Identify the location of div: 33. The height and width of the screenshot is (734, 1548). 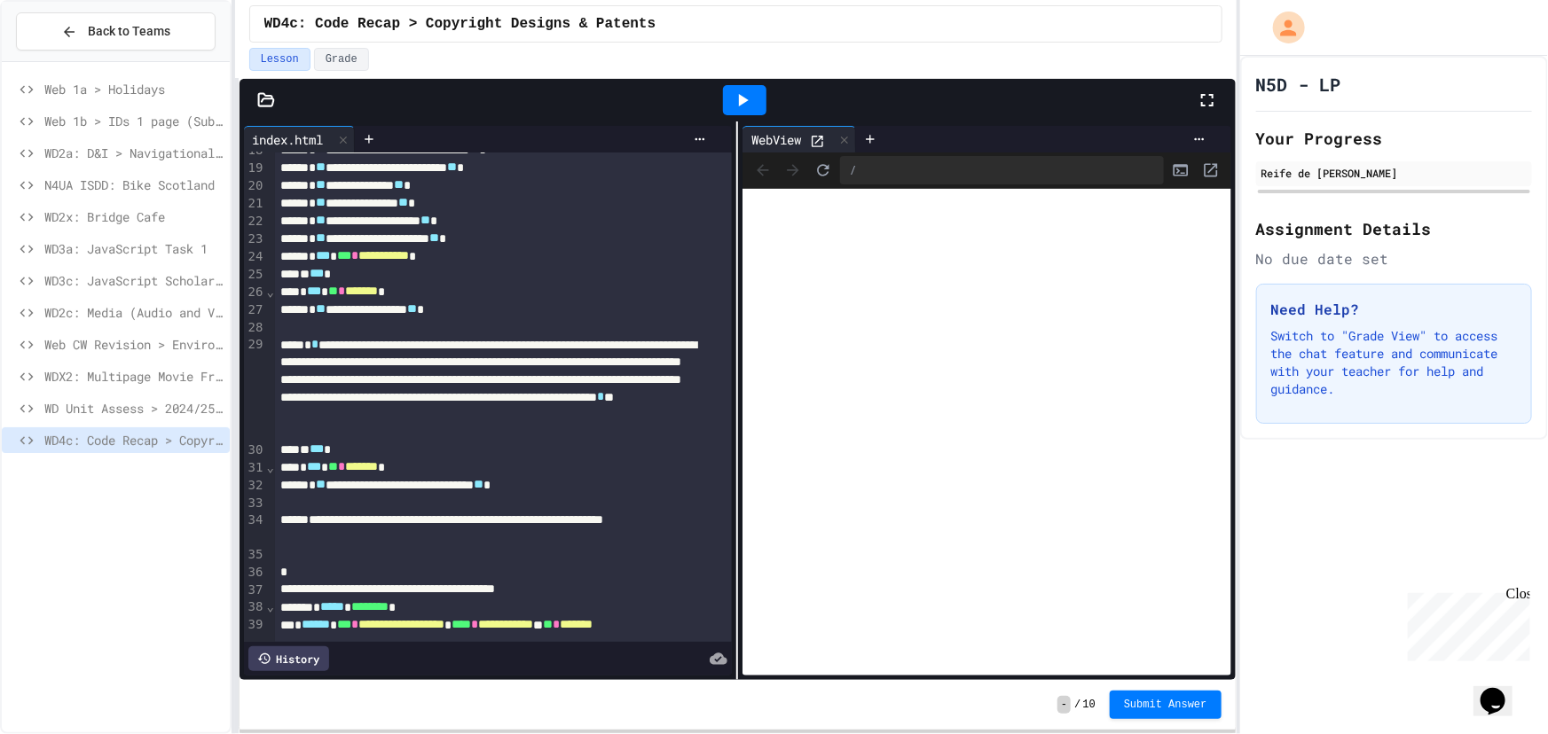
(255, 504).